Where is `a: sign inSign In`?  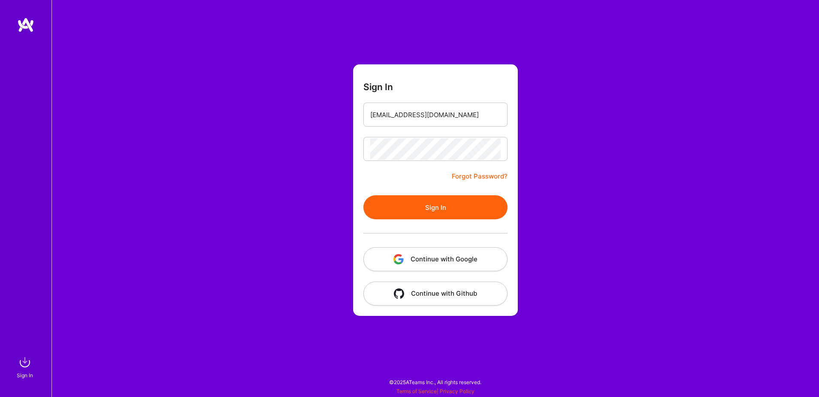 a: sign inSign In is located at coordinates (26, 366).